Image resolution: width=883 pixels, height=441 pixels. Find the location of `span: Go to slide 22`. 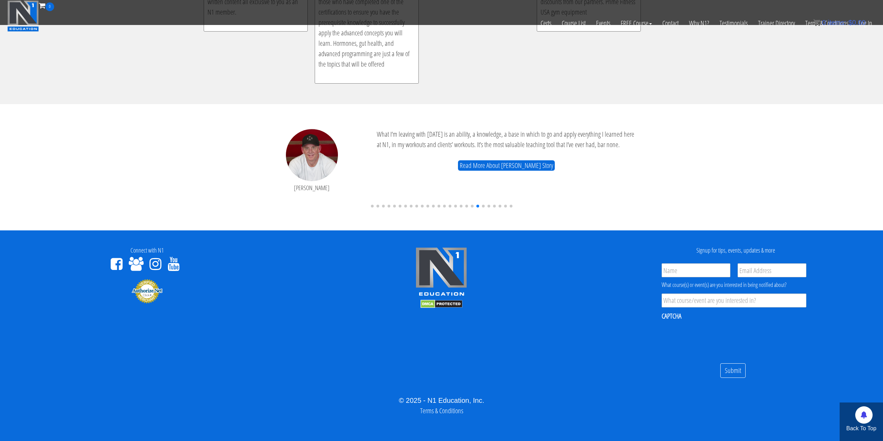

span: Go to slide 22 is located at coordinates (489, 206).